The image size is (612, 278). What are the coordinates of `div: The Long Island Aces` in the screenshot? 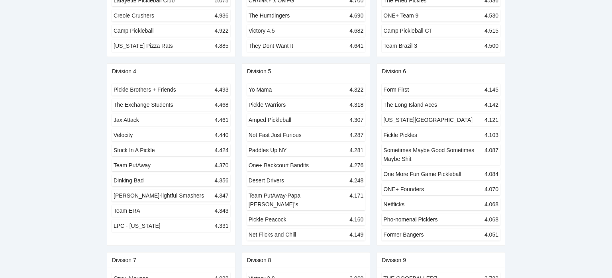 It's located at (410, 105).